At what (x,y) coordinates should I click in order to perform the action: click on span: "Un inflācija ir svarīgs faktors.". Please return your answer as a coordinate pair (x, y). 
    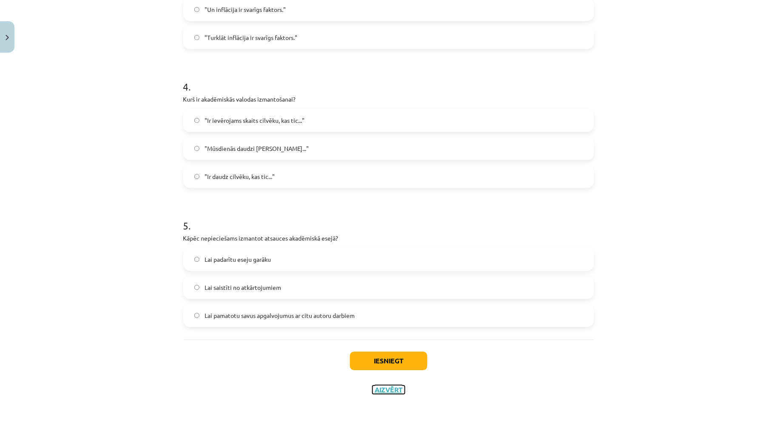
    Looking at the image, I should click on (245, 9).